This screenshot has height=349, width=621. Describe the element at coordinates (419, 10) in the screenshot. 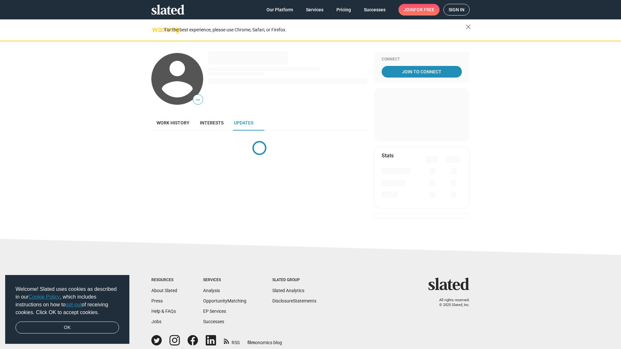

I see `span: Join` at that location.